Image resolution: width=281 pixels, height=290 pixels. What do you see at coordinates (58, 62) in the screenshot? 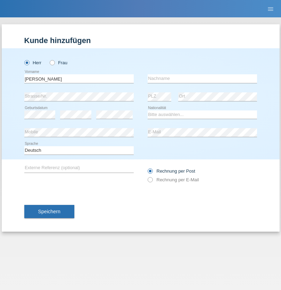
I see `label: Frau` at bounding box center [58, 62].